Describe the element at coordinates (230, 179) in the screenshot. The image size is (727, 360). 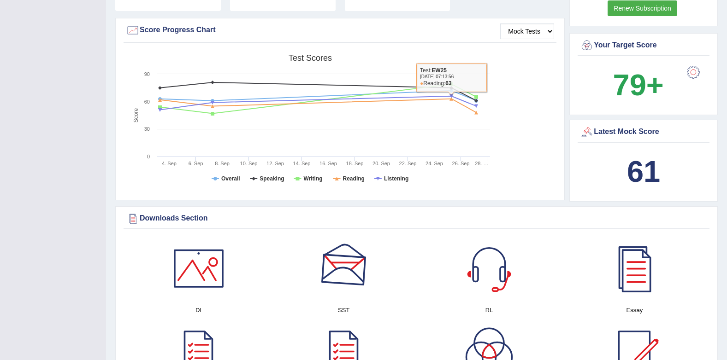
I see `tspan: Overall` at that location.